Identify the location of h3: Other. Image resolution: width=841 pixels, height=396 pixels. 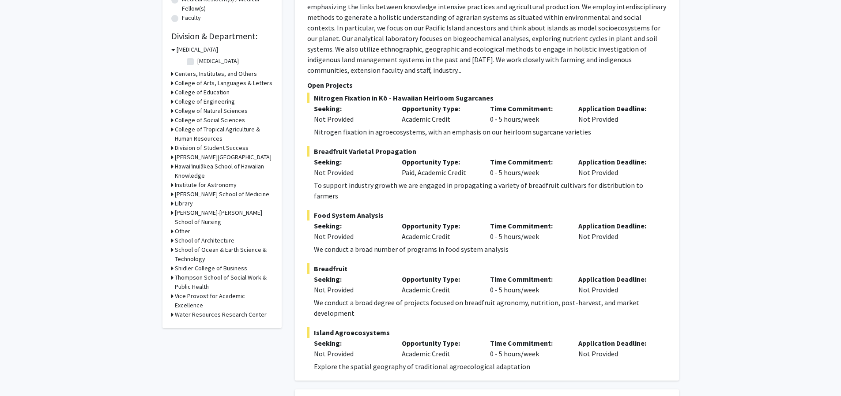
(182, 231).